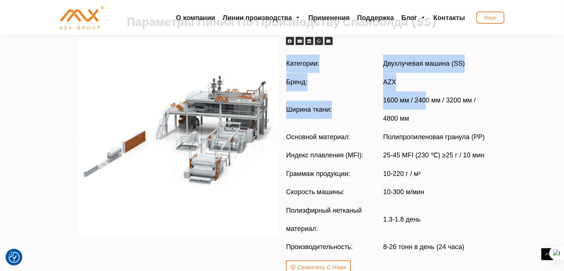  Describe the element at coordinates (320, 247) in the screenshot. I see `span: Производительность:` at that location.